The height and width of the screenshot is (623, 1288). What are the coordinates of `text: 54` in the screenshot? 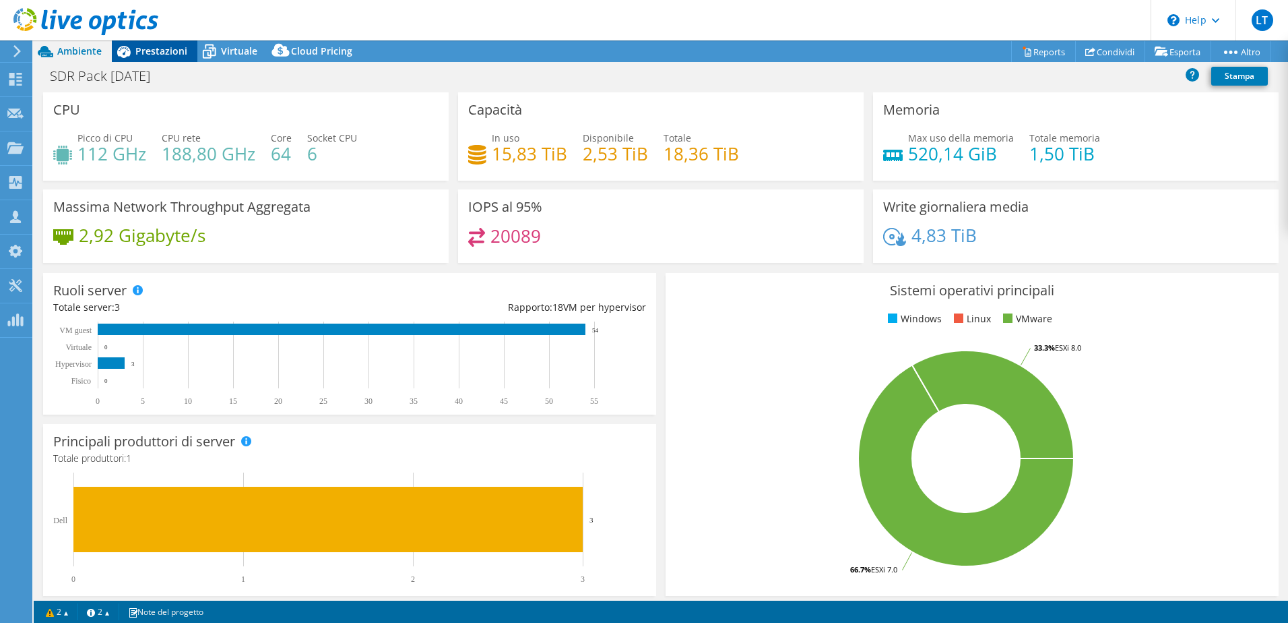 It's located at (596, 330).